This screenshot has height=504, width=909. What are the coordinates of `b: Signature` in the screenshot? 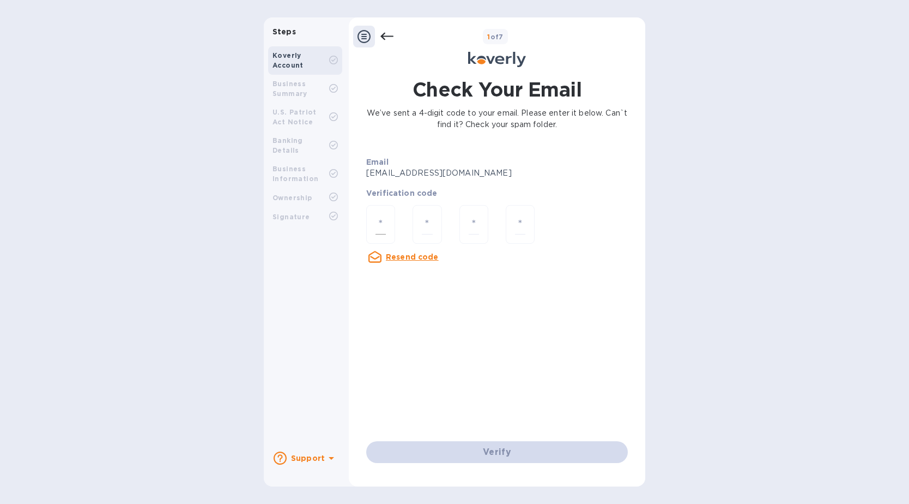 It's located at (291, 216).